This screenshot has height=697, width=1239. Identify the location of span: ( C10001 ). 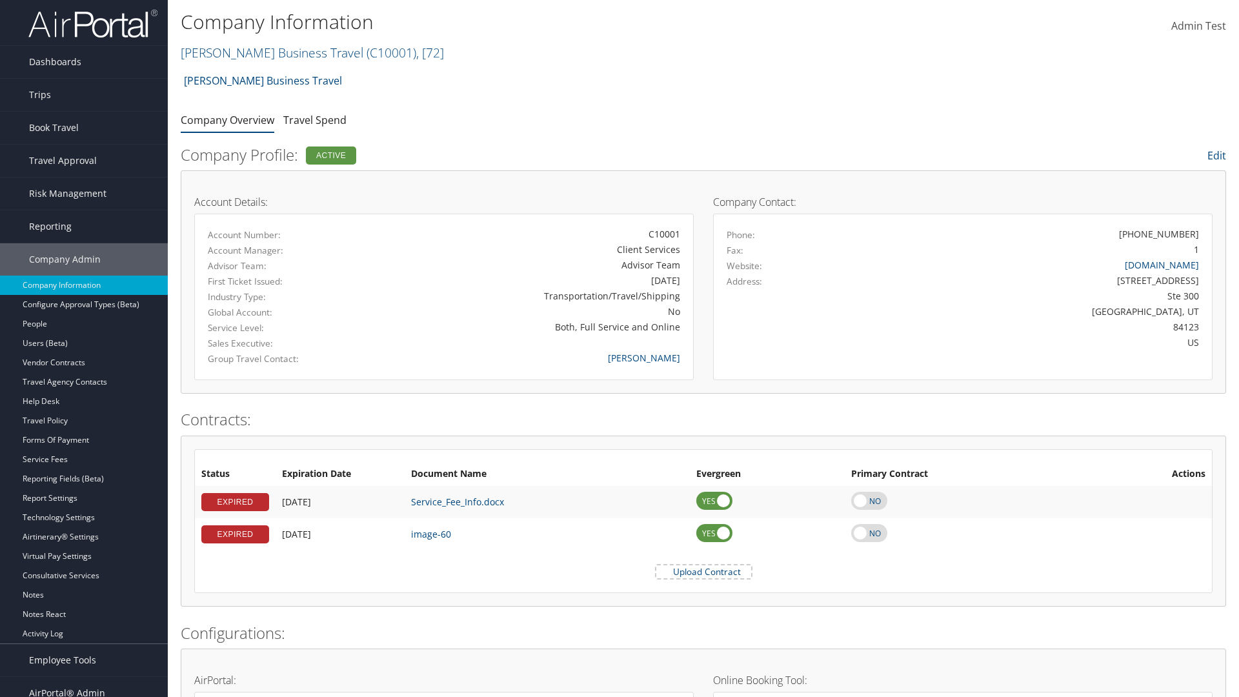
(391, 52).